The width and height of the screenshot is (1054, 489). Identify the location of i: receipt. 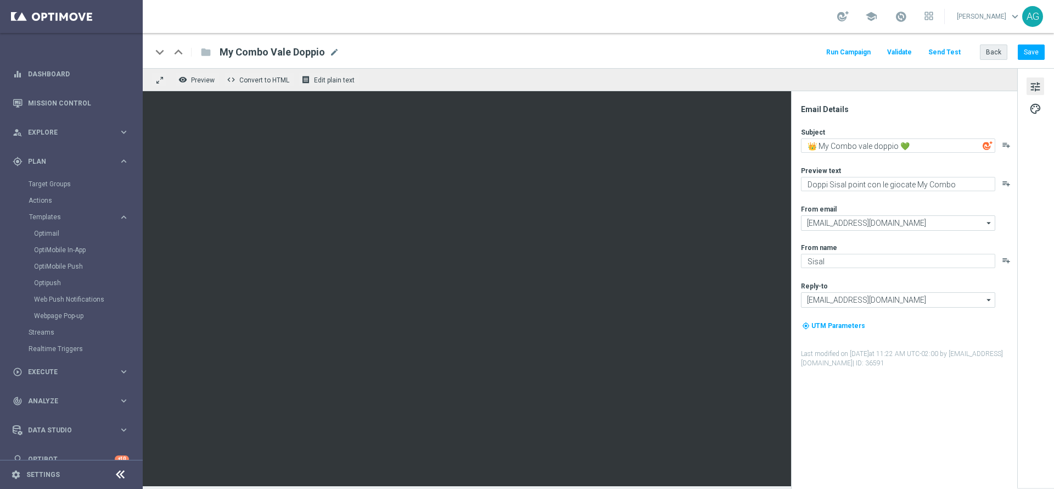
(306, 80).